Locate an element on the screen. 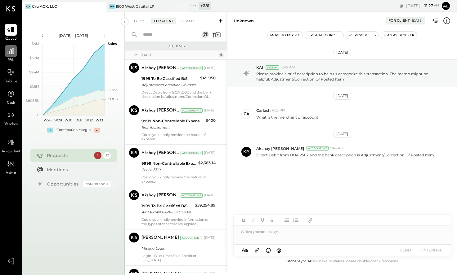 The height and width of the screenshot is (275, 457). button: SEND is located at coordinates (405, 250).